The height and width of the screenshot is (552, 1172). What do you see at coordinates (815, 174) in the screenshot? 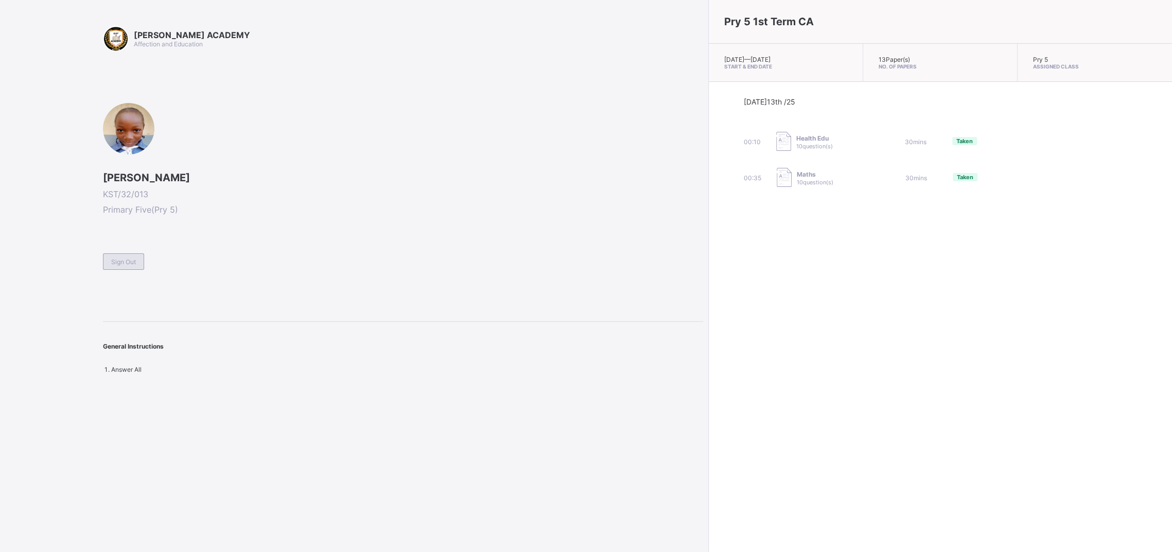
I see `span: Maths` at bounding box center [815, 174].